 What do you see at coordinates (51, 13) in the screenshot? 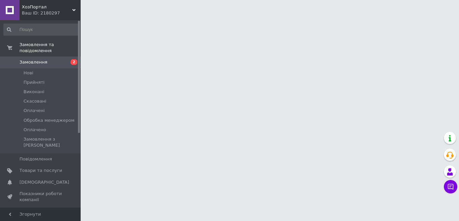
I see `div: Ваш ID: 2180297` at bounding box center [51, 13].